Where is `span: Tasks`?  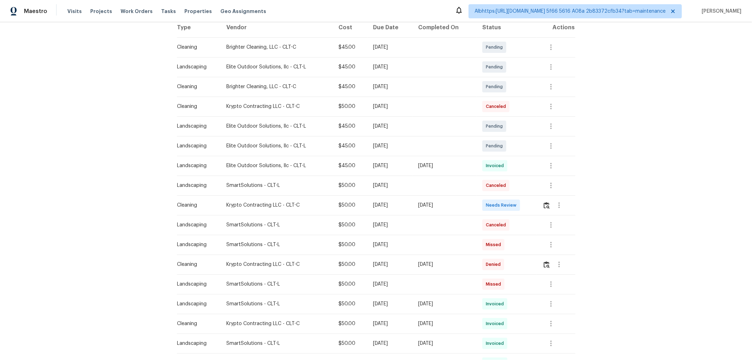 span: Tasks is located at coordinates (168, 11).